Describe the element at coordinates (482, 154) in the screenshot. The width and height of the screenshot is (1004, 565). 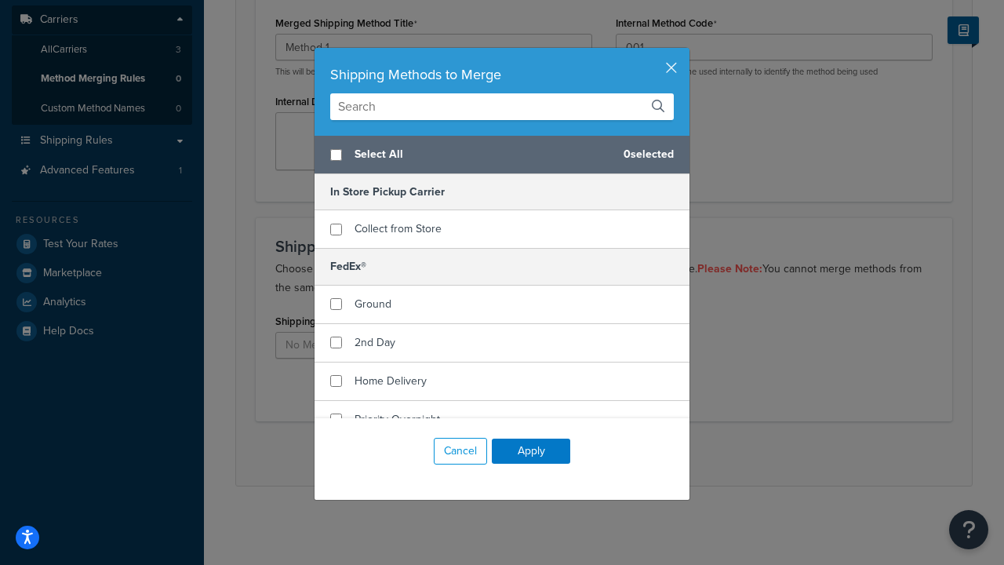
I see `span: Select All` at that location.